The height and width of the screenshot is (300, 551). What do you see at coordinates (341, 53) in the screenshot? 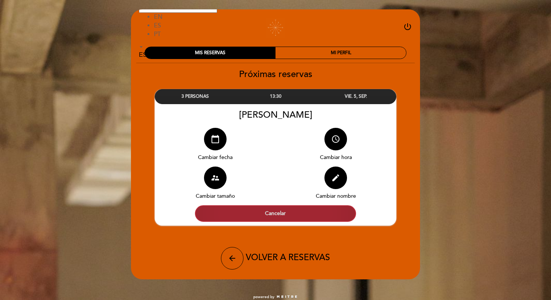
I see `div: MI PERFIL` at bounding box center [341, 53].